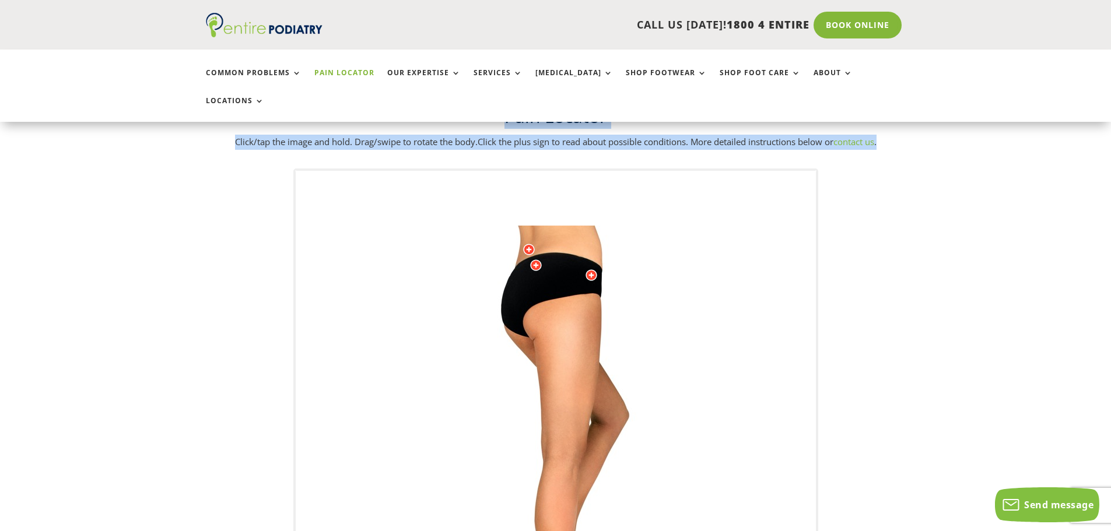 This screenshot has height=531, width=1111. I want to click on span: Send message, so click(1059, 505).